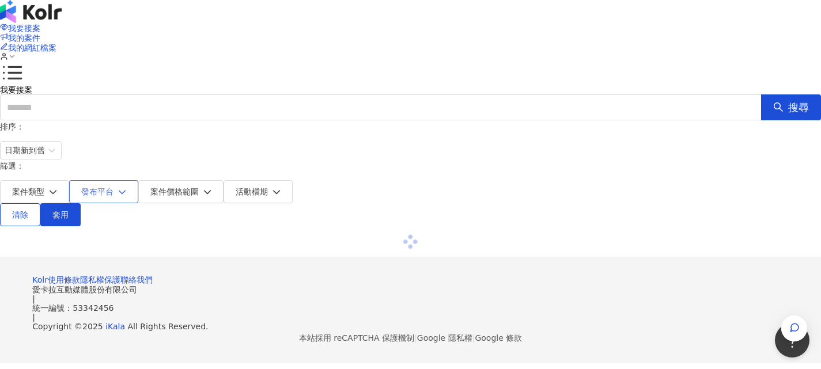  What do you see at coordinates (410, 327) in the screenshot?
I see `div: Copyright © 2025 All Rights Reserved.` at bounding box center [410, 327].